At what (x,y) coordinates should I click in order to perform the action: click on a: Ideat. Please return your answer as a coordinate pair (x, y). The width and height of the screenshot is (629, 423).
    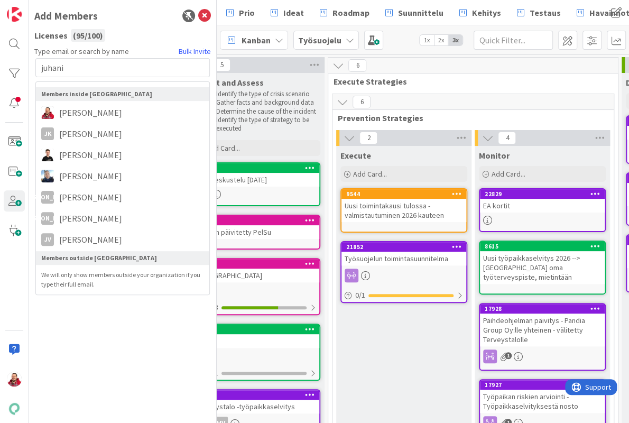
    Looking at the image, I should click on (287, 13).